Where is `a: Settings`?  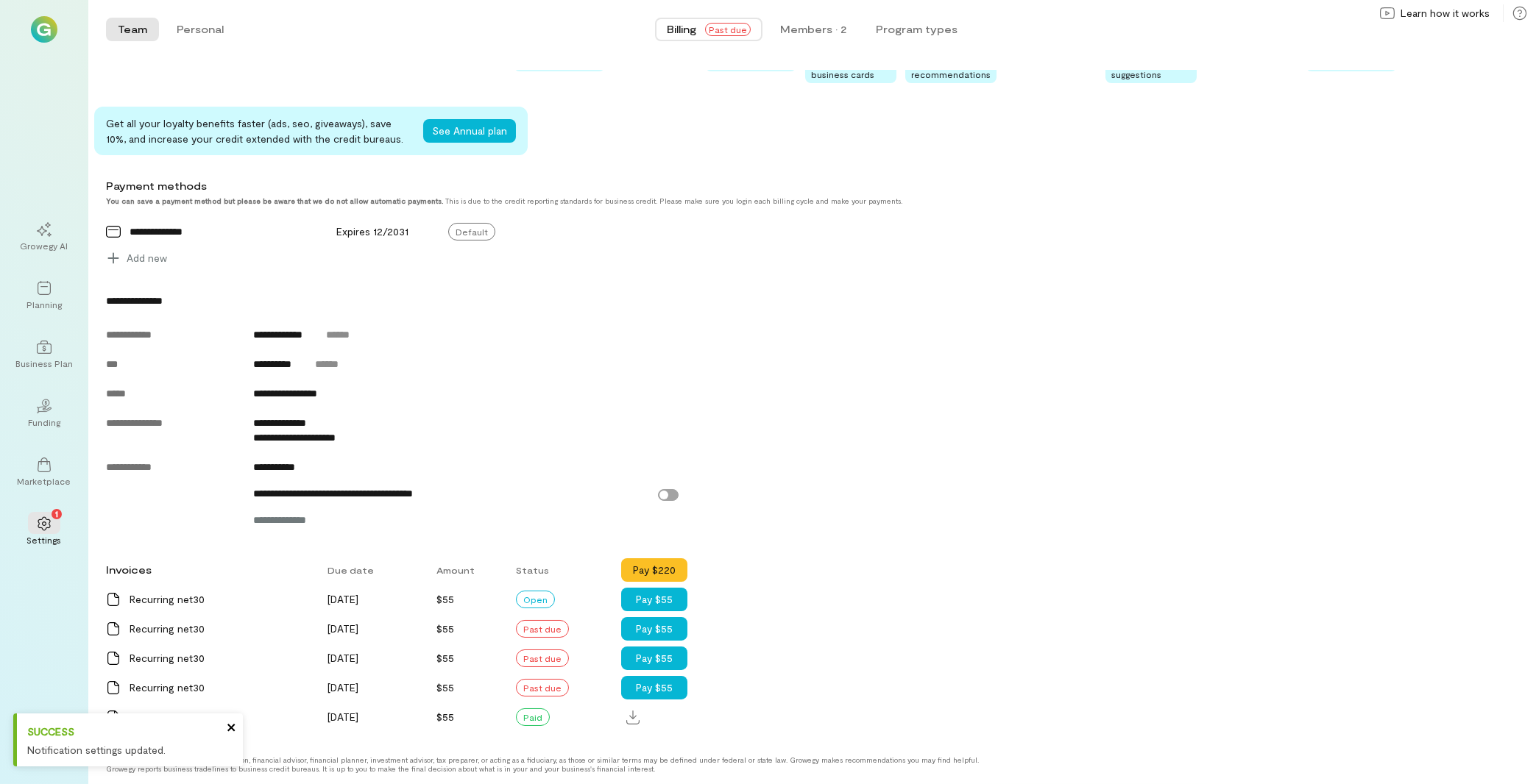 a: Settings is located at coordinates (45, 531).